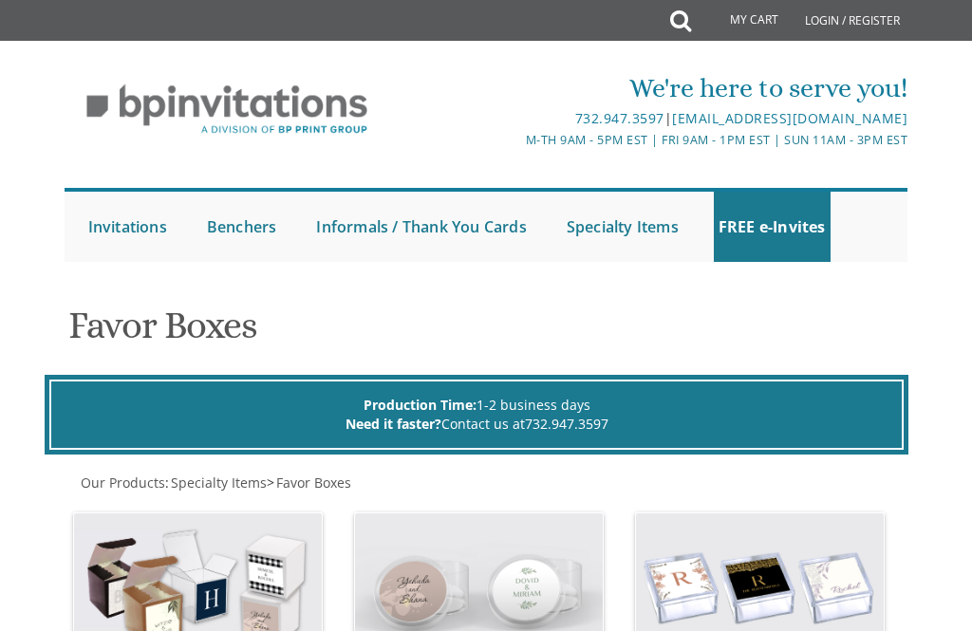  I want to click on a: Invitations, so click(127, 227).